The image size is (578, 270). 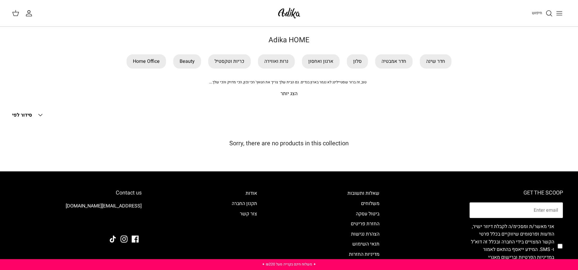 What do you see at coordinates (30, 13) in the screenshot?
I see `a: החשבון שלי` at bounding box center [30, 13].